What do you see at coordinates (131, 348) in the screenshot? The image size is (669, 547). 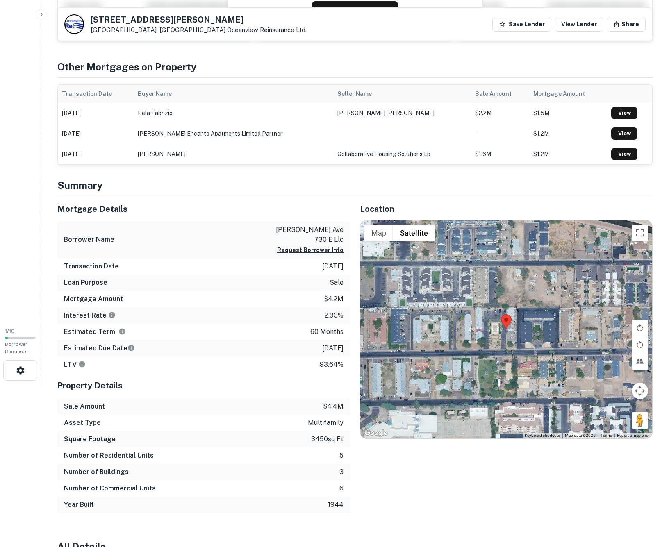 I see `svg: Estimate is based on a standard schedule for this type of loan.` at bounding box center [131, 348].